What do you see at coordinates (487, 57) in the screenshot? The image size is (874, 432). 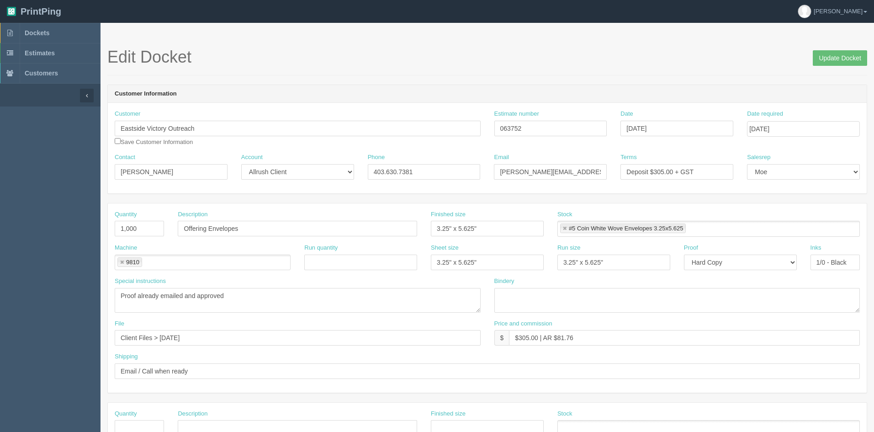 I see `h1: Edit Docket` at bounding box center [487, 57].